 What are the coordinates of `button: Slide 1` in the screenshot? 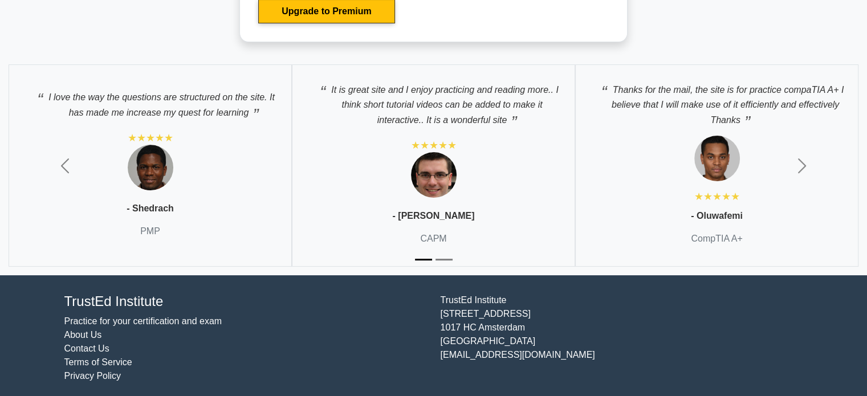 It's located at (424, 259).